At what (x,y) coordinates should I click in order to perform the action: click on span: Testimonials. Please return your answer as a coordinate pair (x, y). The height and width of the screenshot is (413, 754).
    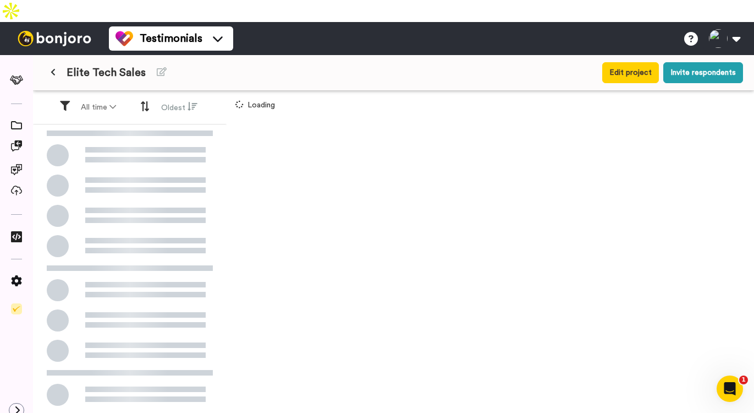
    Looking at the image, I should click on (171, 39).